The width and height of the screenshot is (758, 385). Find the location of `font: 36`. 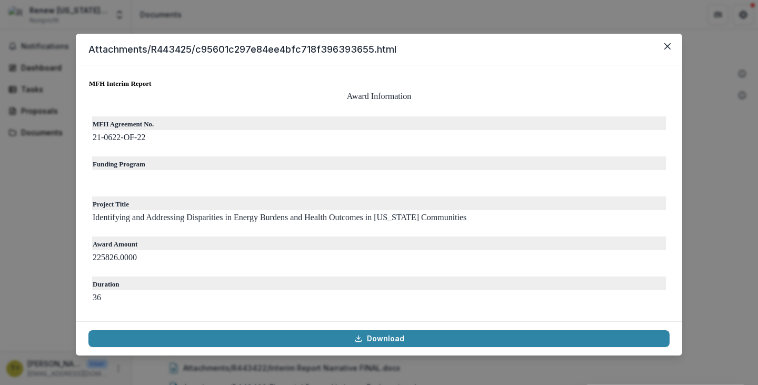

font: 36 is located at coordinates (97, 297).